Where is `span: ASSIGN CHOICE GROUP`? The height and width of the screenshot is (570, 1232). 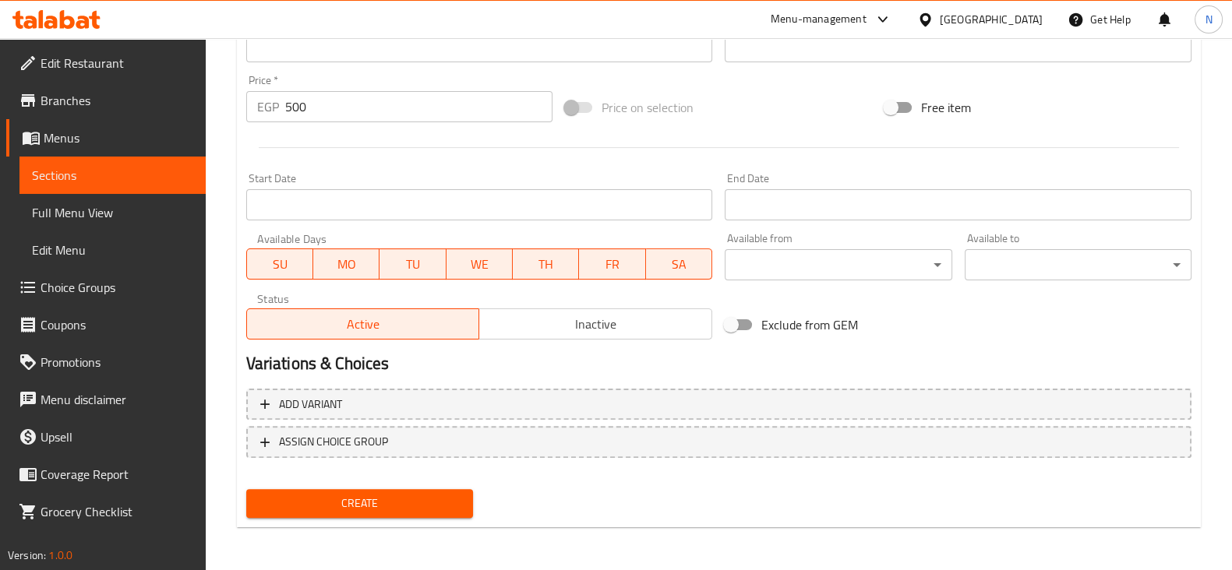 span: ASSIGN CHOICE GROUP is located at coordinates (334, 442).